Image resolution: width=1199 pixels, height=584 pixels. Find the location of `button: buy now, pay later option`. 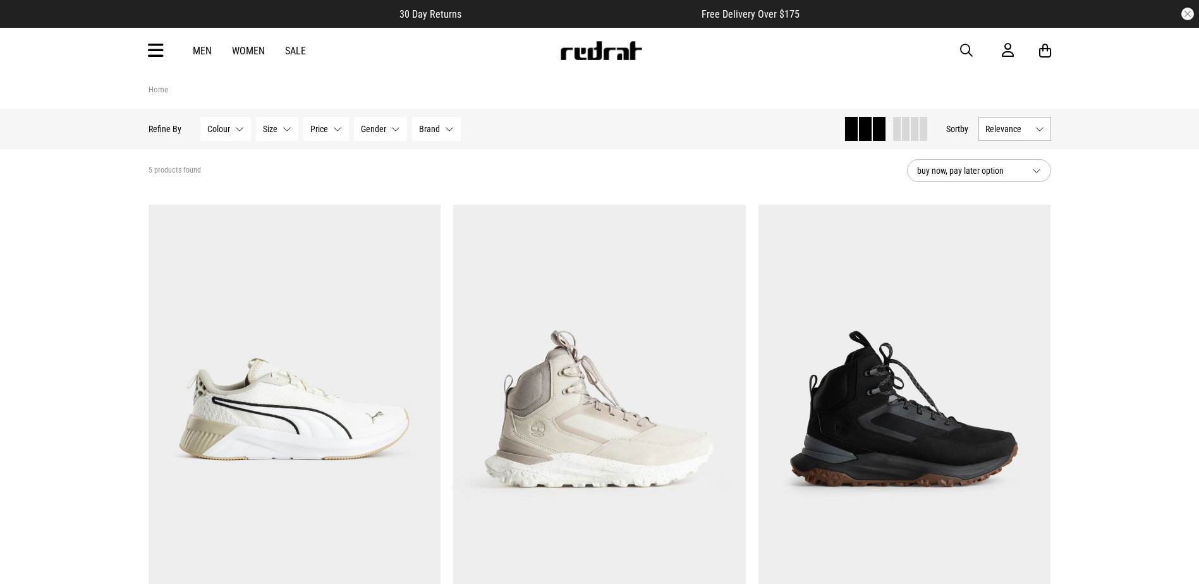

button: buy now, pay later option is located at coordinates (979, 171).